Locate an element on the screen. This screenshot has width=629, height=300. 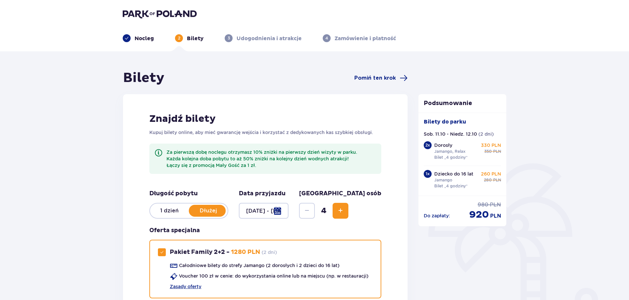
p: Udogodnienia i atrakcje is located at coordinates (269, 39).